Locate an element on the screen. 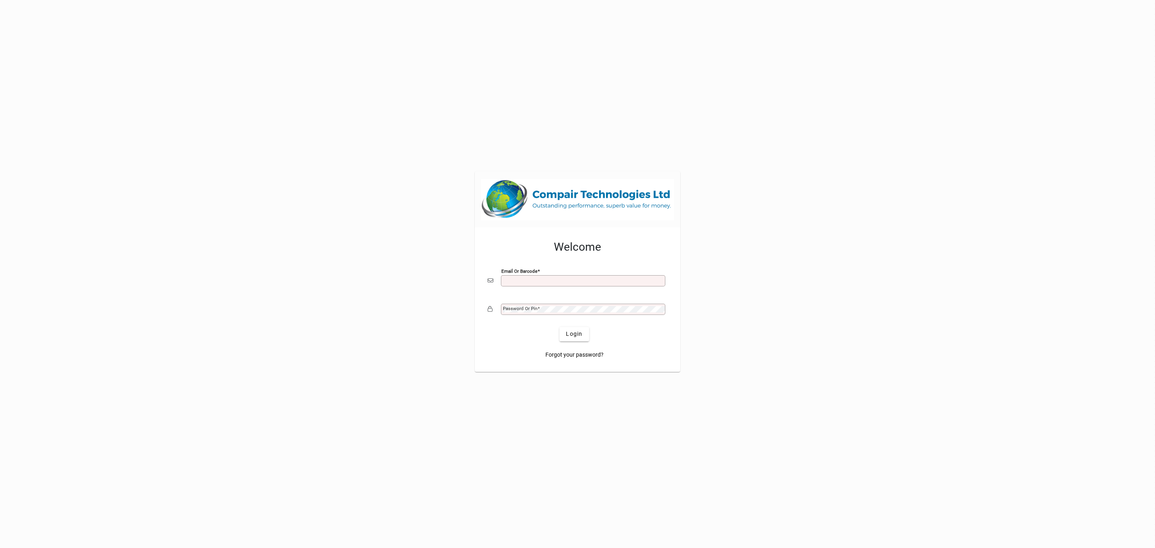  h2: Welcome is located at coordinates (578, 247).